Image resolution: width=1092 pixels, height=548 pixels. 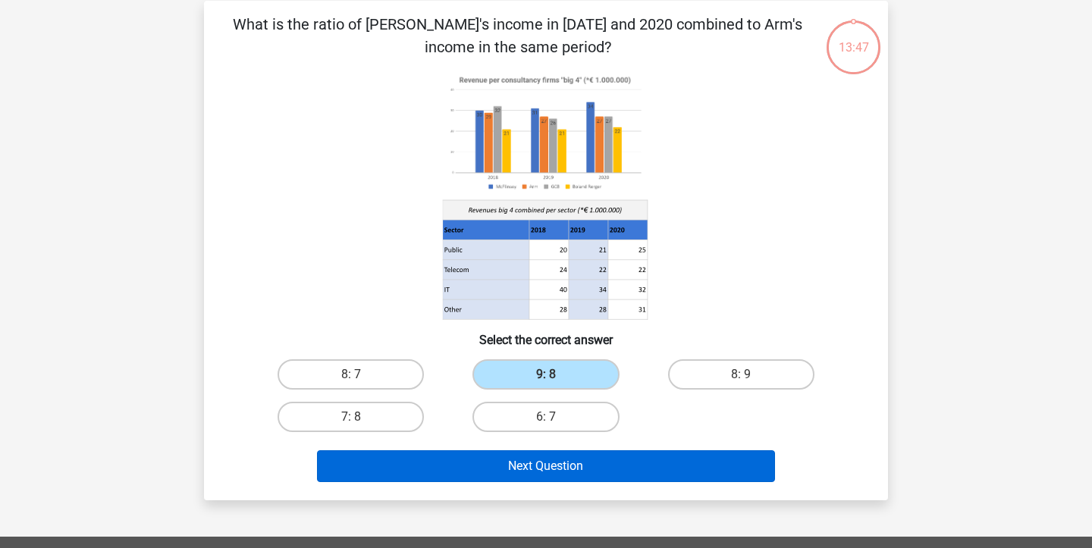 What do you see at coordinates (545, 375) in the screenshot?
I see `label: 9: 8` at bounding box center [545, 375].